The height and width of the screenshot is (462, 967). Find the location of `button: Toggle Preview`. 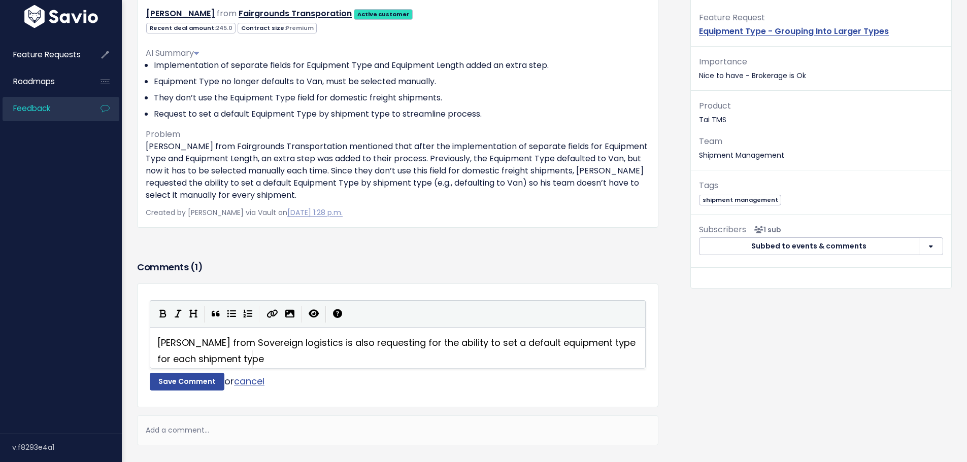

button: Toggle Preview is located at coordinates (314, 313).